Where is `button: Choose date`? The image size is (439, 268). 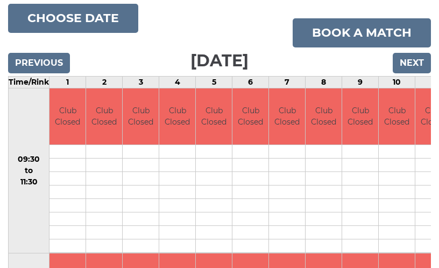
button: Choose date is located at coordinates (73, 18).